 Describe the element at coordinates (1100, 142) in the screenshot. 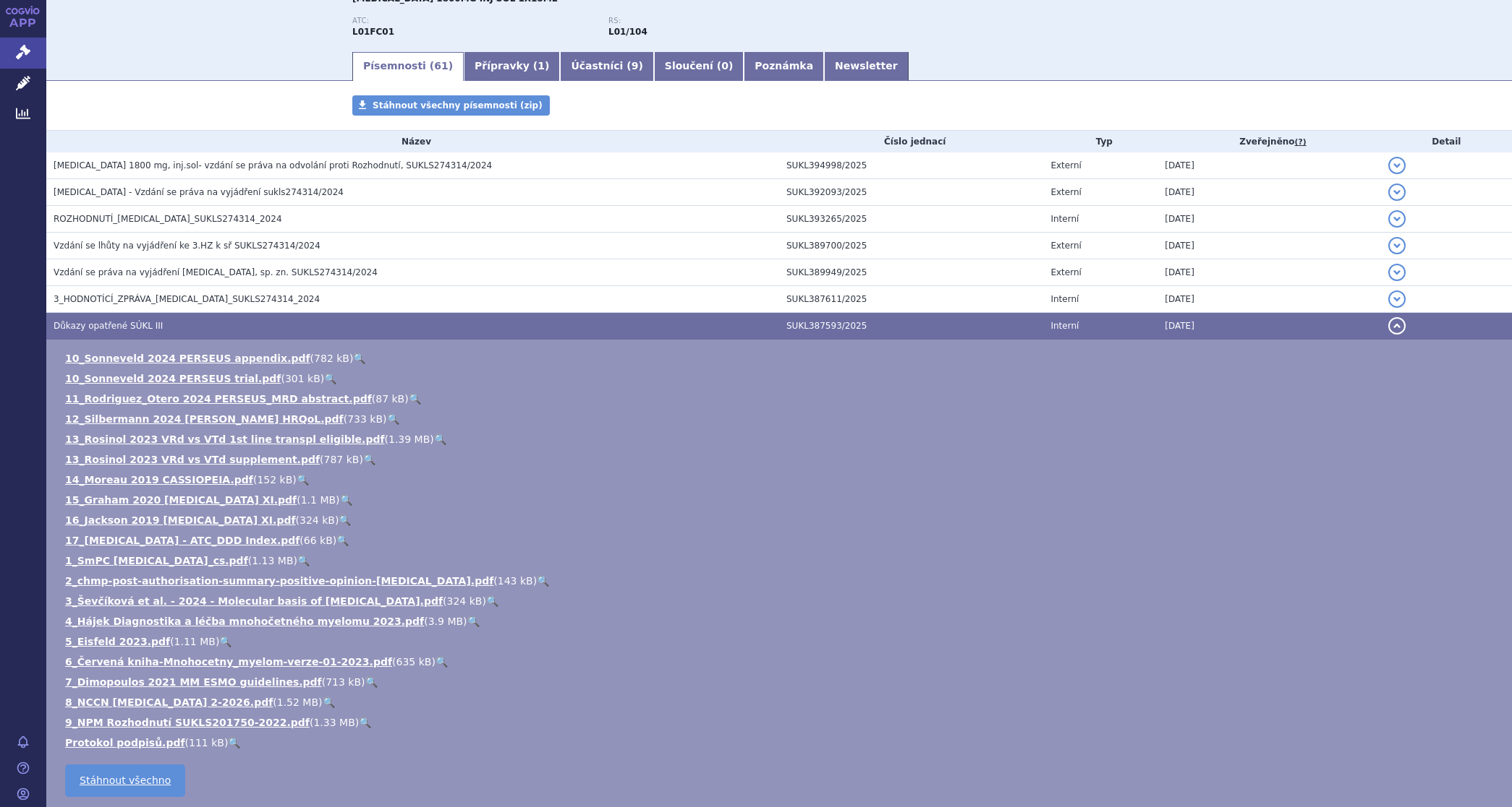

I see `th: Typ` at that location.